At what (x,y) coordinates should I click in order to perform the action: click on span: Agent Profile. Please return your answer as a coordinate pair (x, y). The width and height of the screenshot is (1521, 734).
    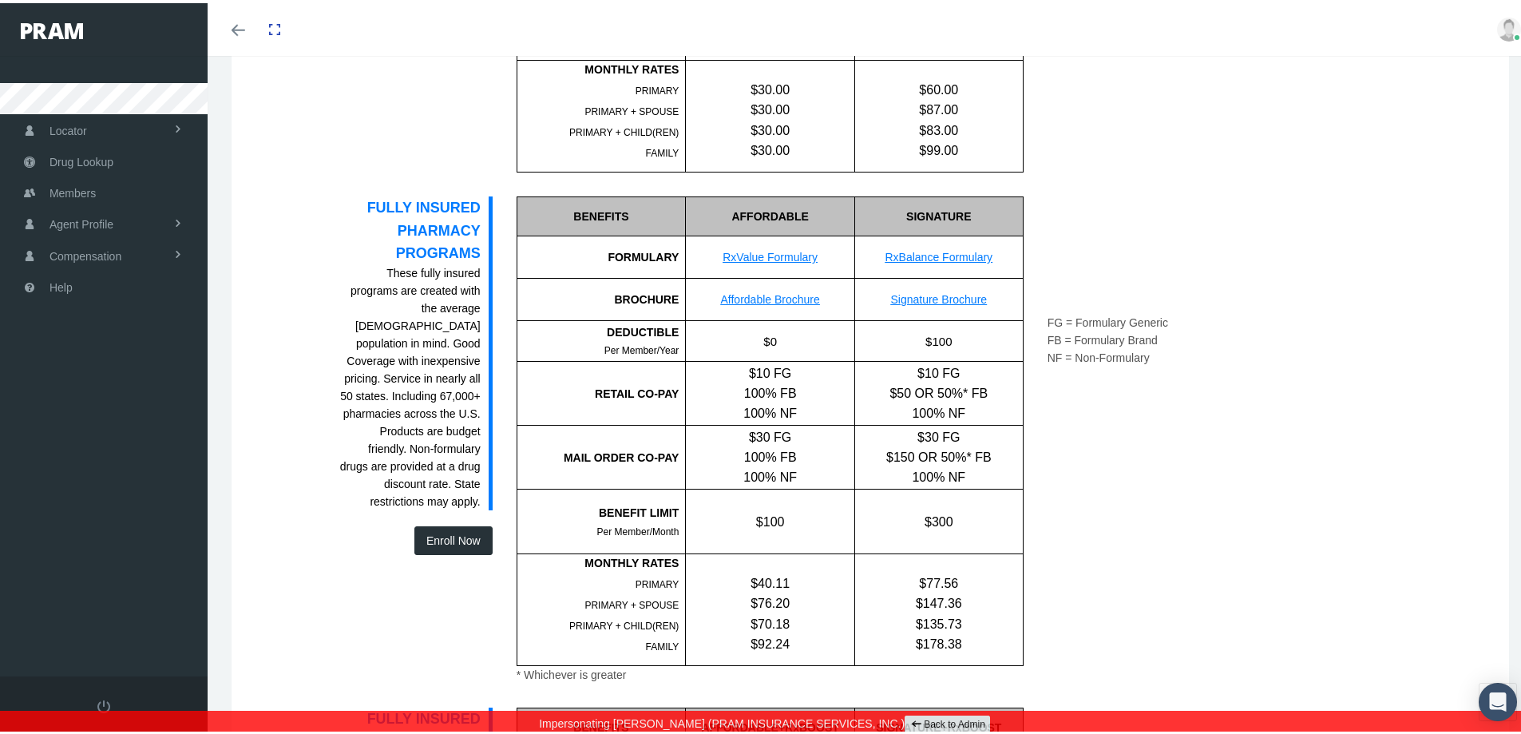
    Looking at the image, I should click on (81, 221).